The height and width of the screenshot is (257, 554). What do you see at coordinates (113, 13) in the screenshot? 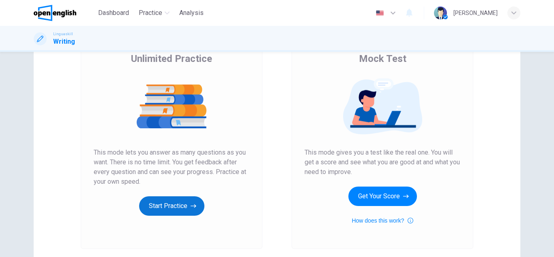
I see `a: Dashboard` at bounding box center [113, 13].